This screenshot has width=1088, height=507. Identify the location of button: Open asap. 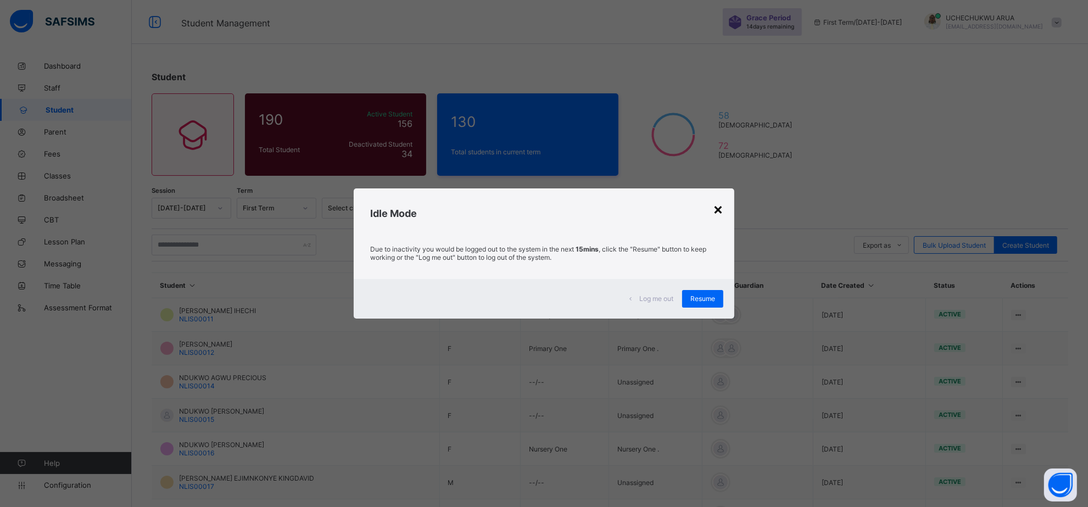
(1060, 485).